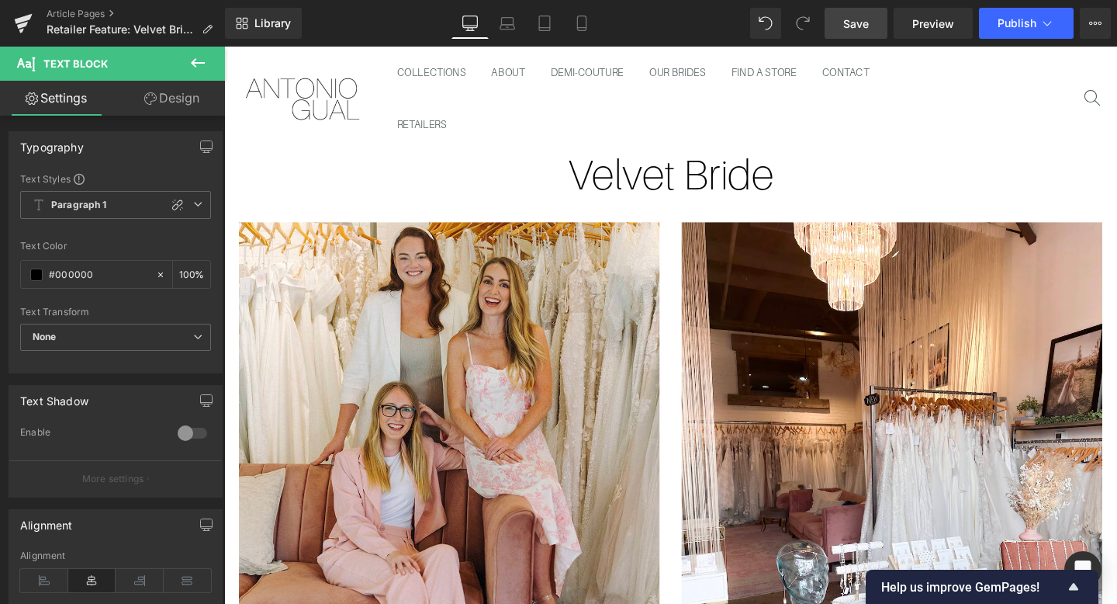  What do you see at coordinates (766, 23) in the screenshot?
I see `button: Undo` at bounding box center [766, 23].